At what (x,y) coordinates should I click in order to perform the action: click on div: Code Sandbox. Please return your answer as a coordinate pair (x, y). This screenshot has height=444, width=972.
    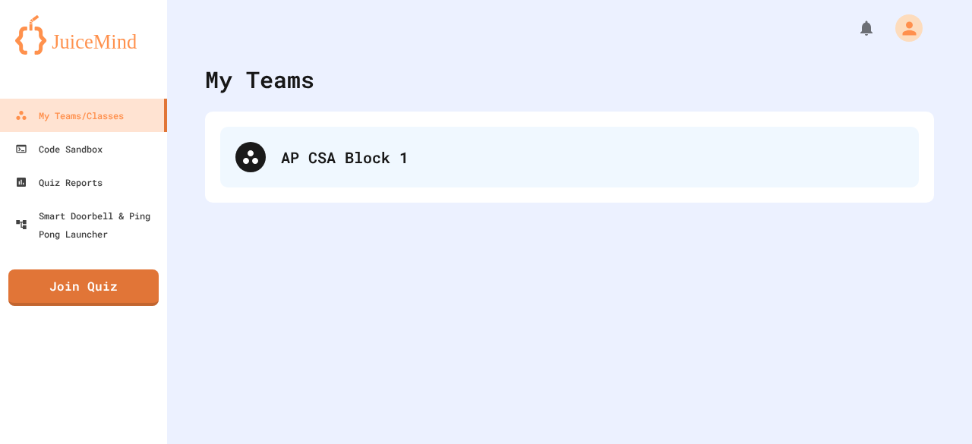
    Looking at the image, I should click on (58, 149).